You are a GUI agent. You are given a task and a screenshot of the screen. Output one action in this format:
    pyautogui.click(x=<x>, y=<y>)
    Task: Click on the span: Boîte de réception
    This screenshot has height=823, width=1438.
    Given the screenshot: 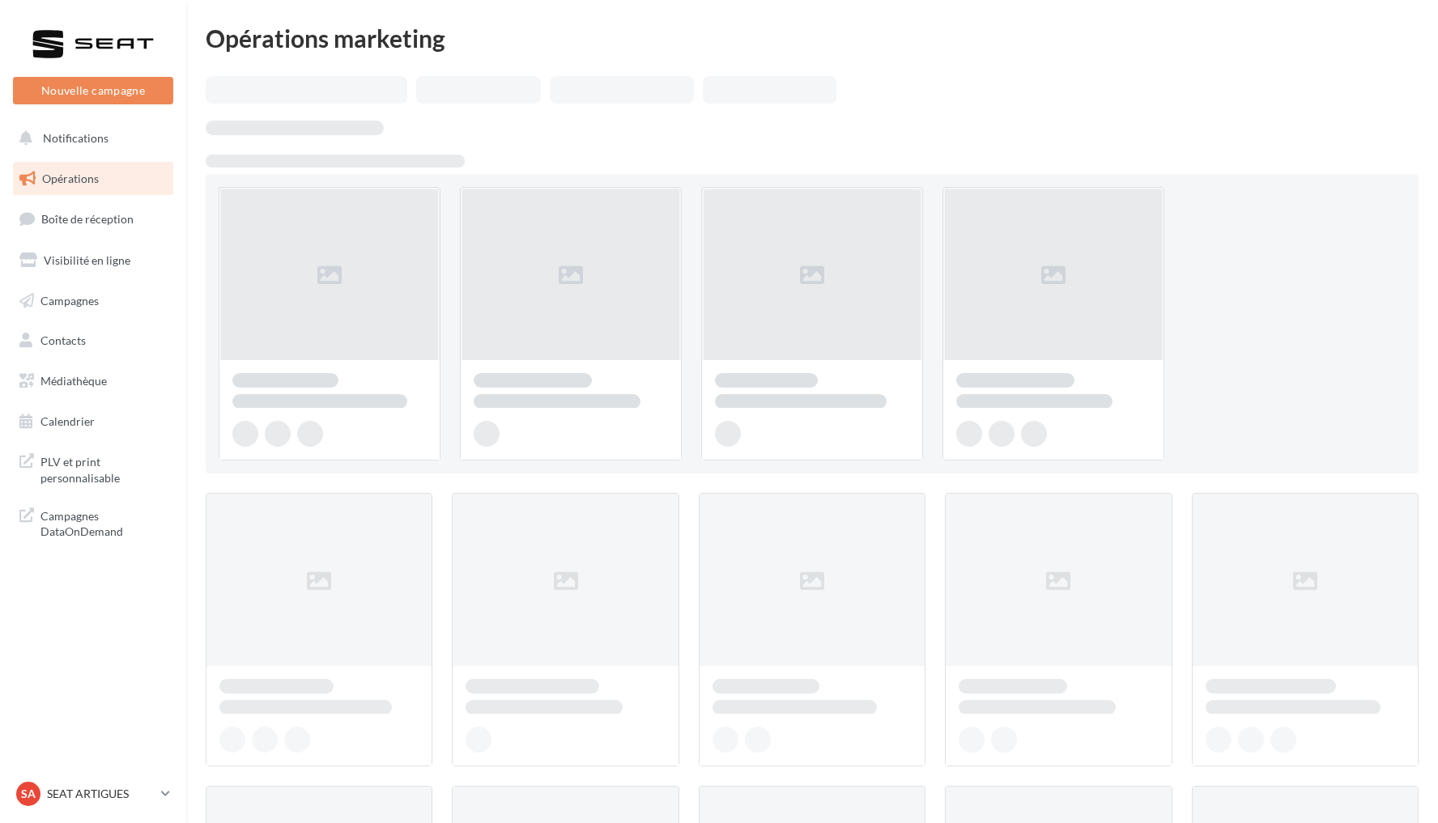 What is the action you would take?
    pyautogui.click(x=87, y=219)
    